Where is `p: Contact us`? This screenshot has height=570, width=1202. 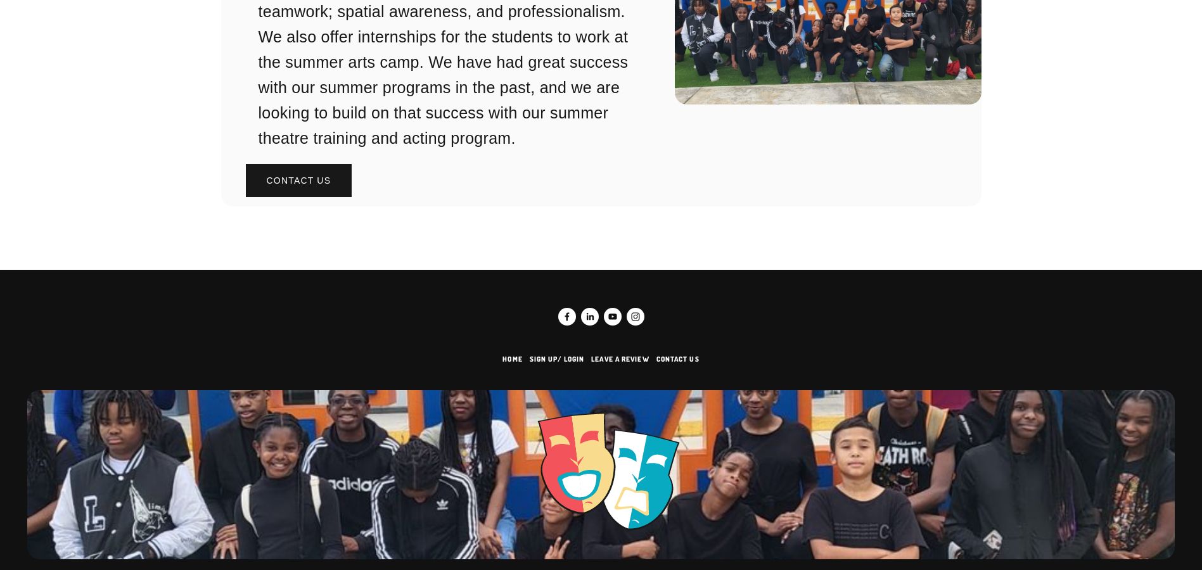 p: Contact us is located at coordinates (299, 181).